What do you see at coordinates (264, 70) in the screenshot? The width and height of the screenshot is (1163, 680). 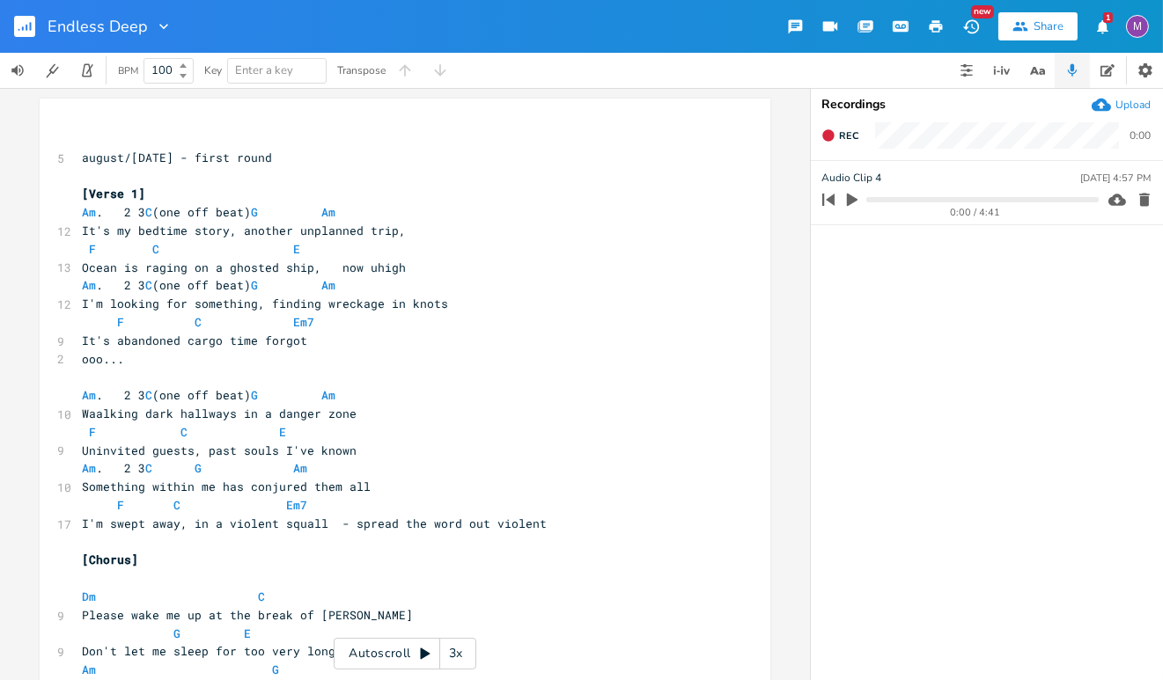 I see `span: Enter a key` at bounding box center [264, 70].